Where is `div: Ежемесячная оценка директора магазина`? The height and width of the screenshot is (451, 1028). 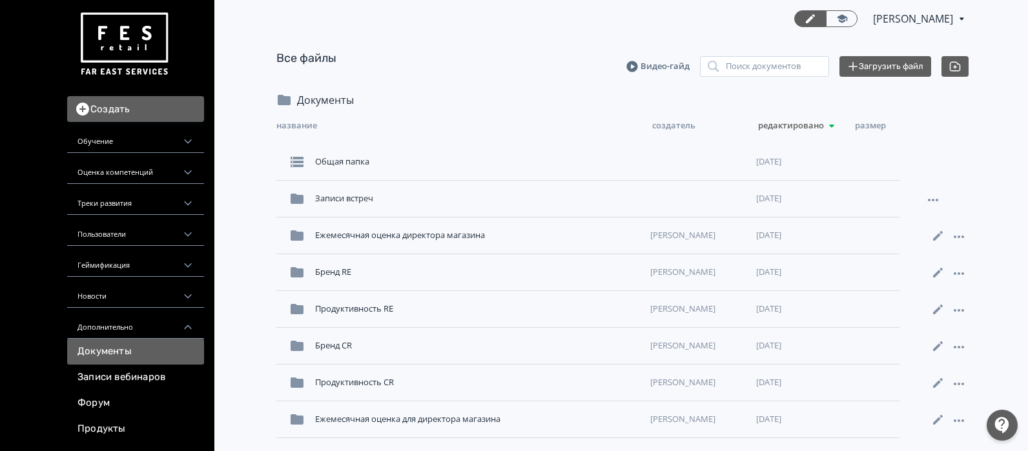 div: Ежемесячная оценка директора магазина is located at coordinates (477, 236).